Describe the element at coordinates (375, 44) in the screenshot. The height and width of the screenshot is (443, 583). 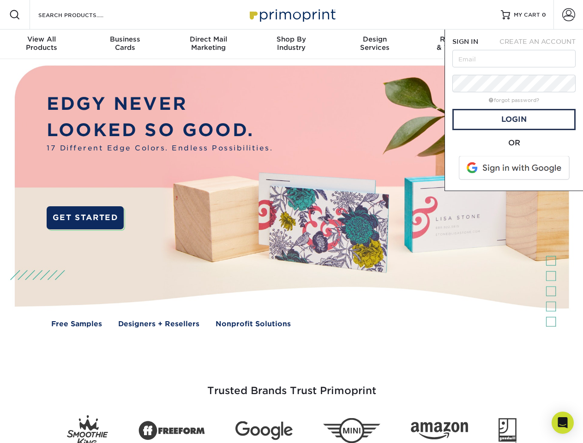
I see `a: DesignServices` at that location.